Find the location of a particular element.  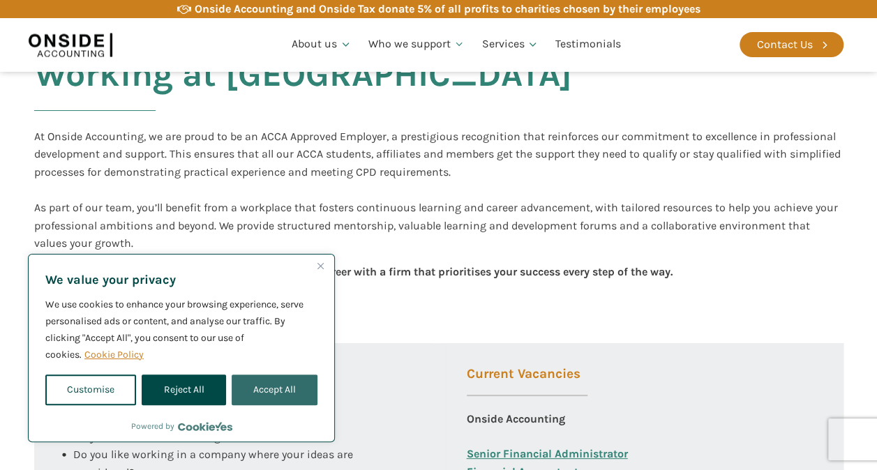

a: Cookie Policy is located at coordinates (114, 354).